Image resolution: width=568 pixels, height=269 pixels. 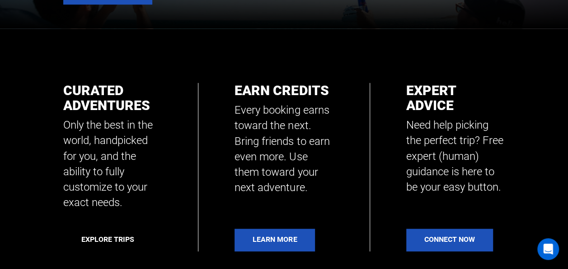 What do you see at coordinates (456, 156) in the screenshot?
I see `p: Need help picking the perfect trip? Free expert (human) guidance is here to be your easy button.` at bounding box center [456, 156].